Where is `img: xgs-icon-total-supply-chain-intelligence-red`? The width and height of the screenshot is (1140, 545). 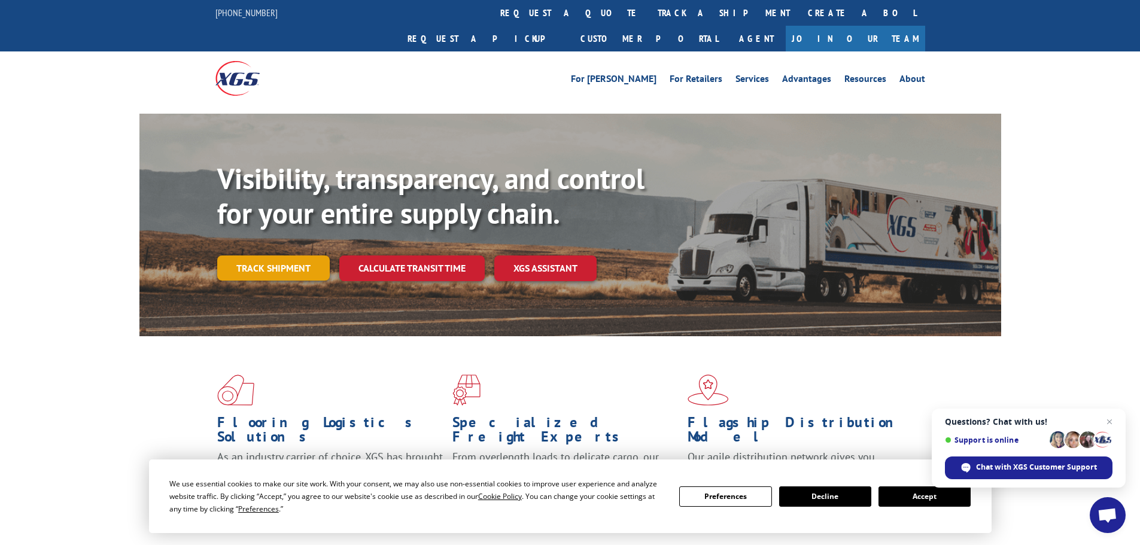 img: xgs-icon-total-supply-chain-intelligence-red is located at coordinates (236, 390).